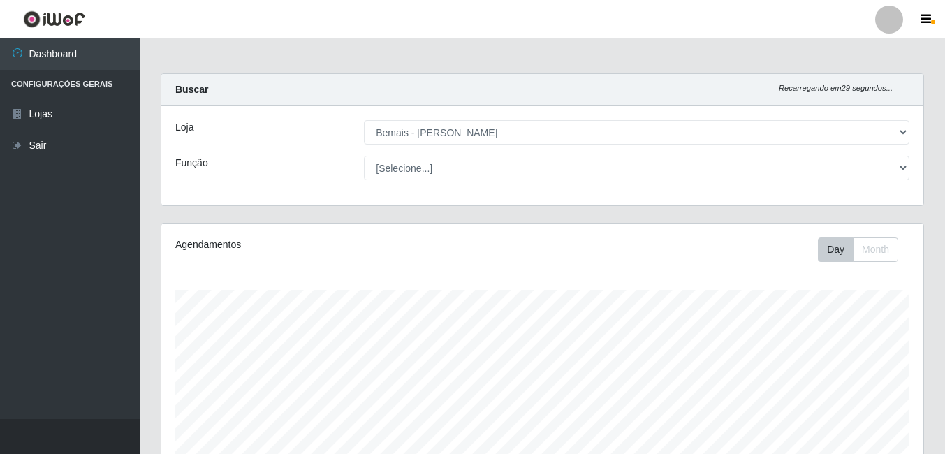  What do you see at coordinates (863, 249) in the screenshot?
I see `div: Toolbar with button groups` at bounding box center [863, 249].